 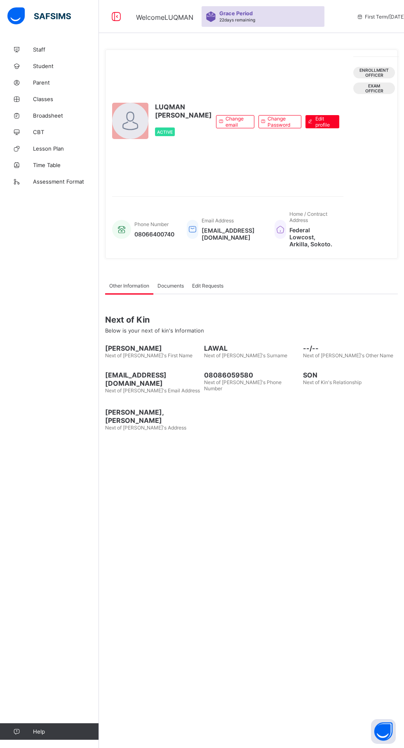 I want to click on span: Active, so click(x=165, y=132).